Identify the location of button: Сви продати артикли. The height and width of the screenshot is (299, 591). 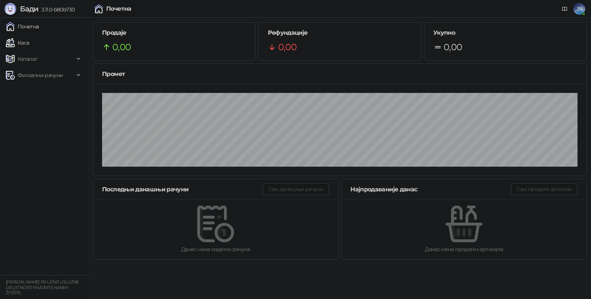
(544, 189).